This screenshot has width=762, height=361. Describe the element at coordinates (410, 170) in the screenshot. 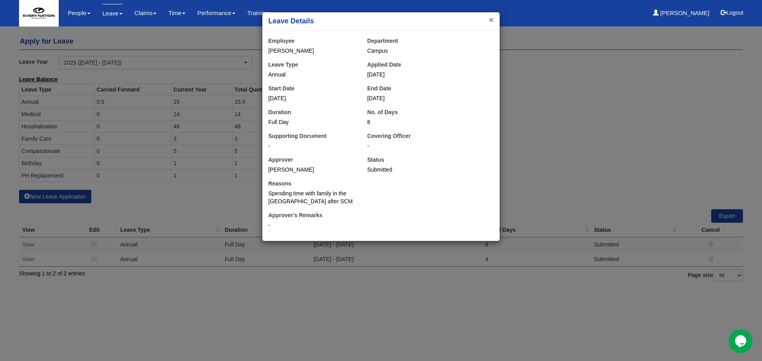

I see `div: Submitted` at that location.